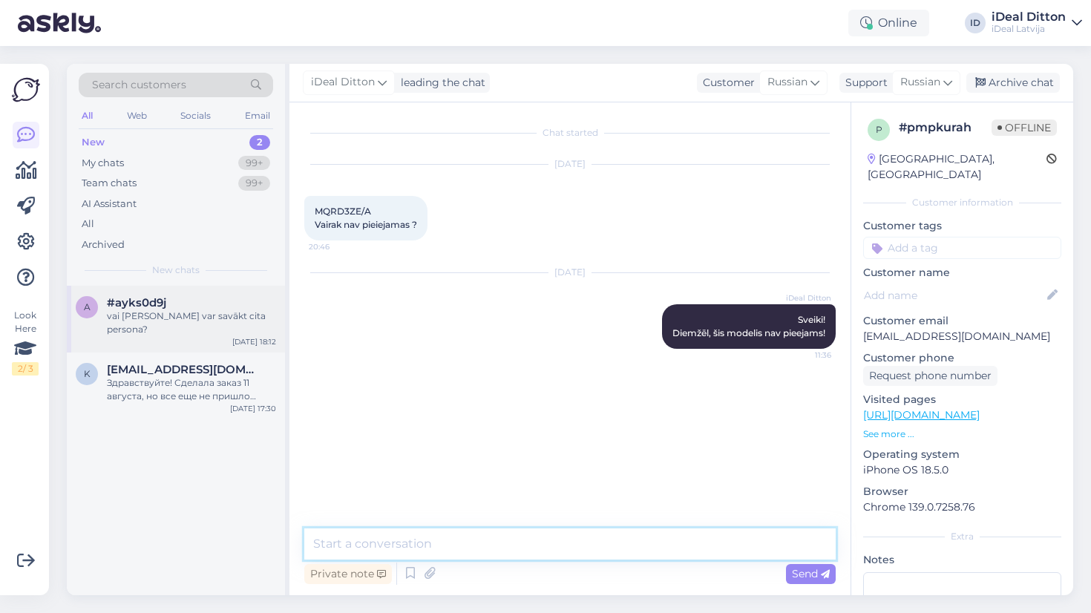  I want to click on div: My chats, so click(102, 163).